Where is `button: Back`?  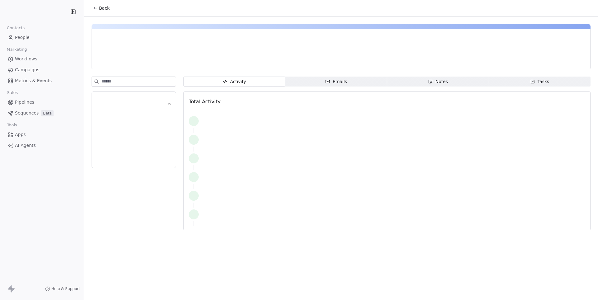 button: Back is located at coordinates (101, 8).